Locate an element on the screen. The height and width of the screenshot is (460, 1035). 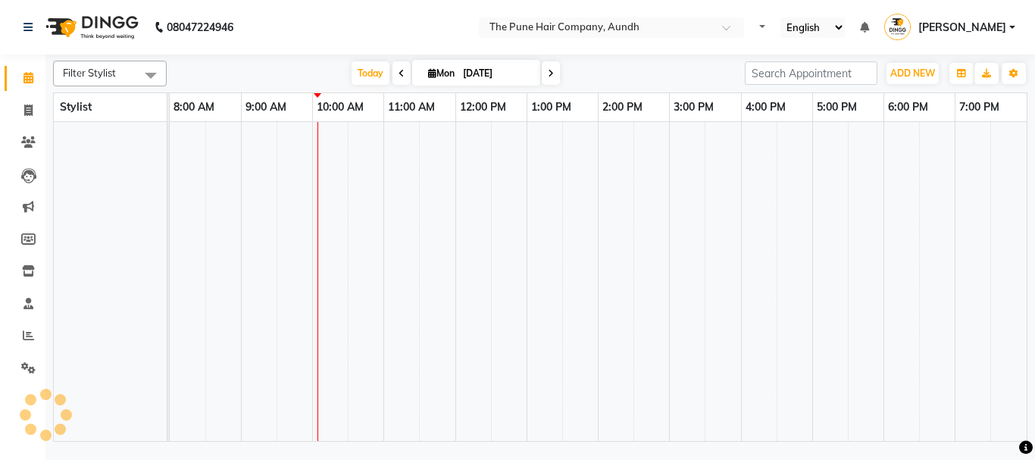
a: 9:00 AM is located at coordinates (266, 107).